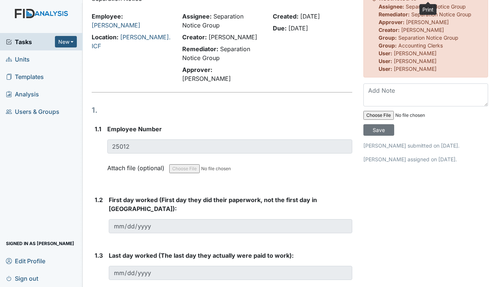 The height and width of the screenshot is (287, 497). Describe the element at coordinates (30, 42) in the screenshot. I see `a: Tasks` at that location.